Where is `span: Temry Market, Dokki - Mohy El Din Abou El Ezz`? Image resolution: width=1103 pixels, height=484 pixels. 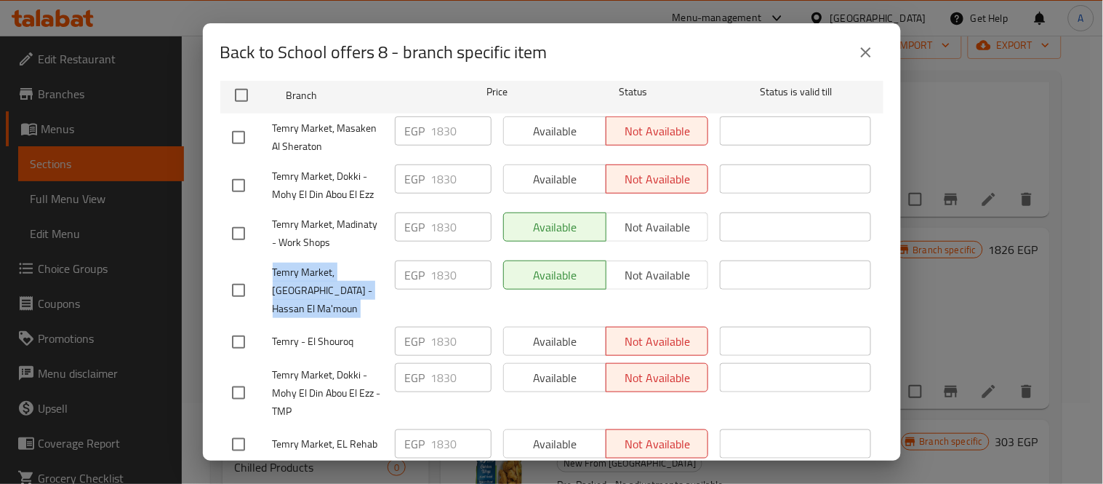
span: Temry Market, Dokki - Mohy El Din Abou El Ezz is located at coordinates (328, 185).